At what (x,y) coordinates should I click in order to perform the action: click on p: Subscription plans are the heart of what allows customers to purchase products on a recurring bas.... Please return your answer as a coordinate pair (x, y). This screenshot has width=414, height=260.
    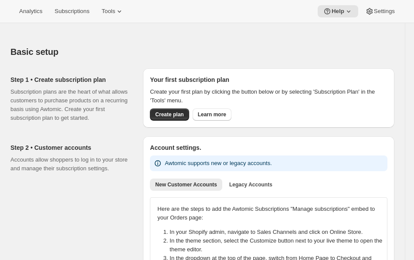
    Looking at the image, I should click on (70, 105).